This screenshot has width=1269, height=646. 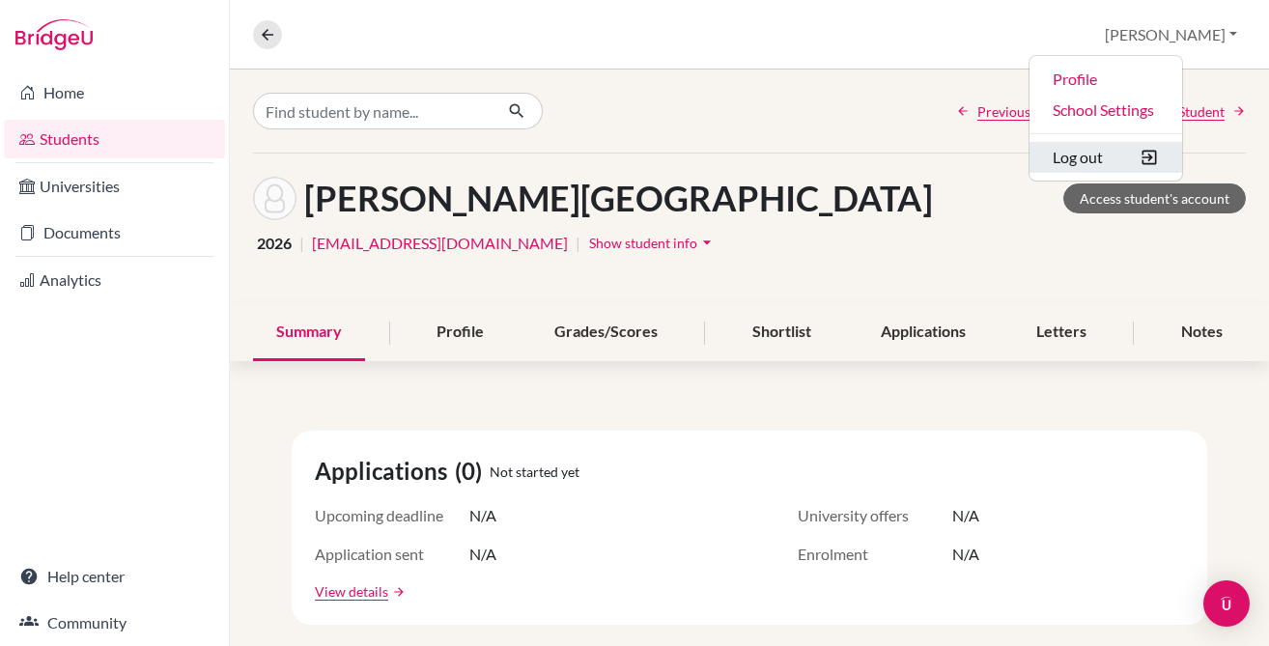 What do you see at coordinates (1202, 332) in the screenshot?
I see `div: Notes` at bounding box center [1202, 332].